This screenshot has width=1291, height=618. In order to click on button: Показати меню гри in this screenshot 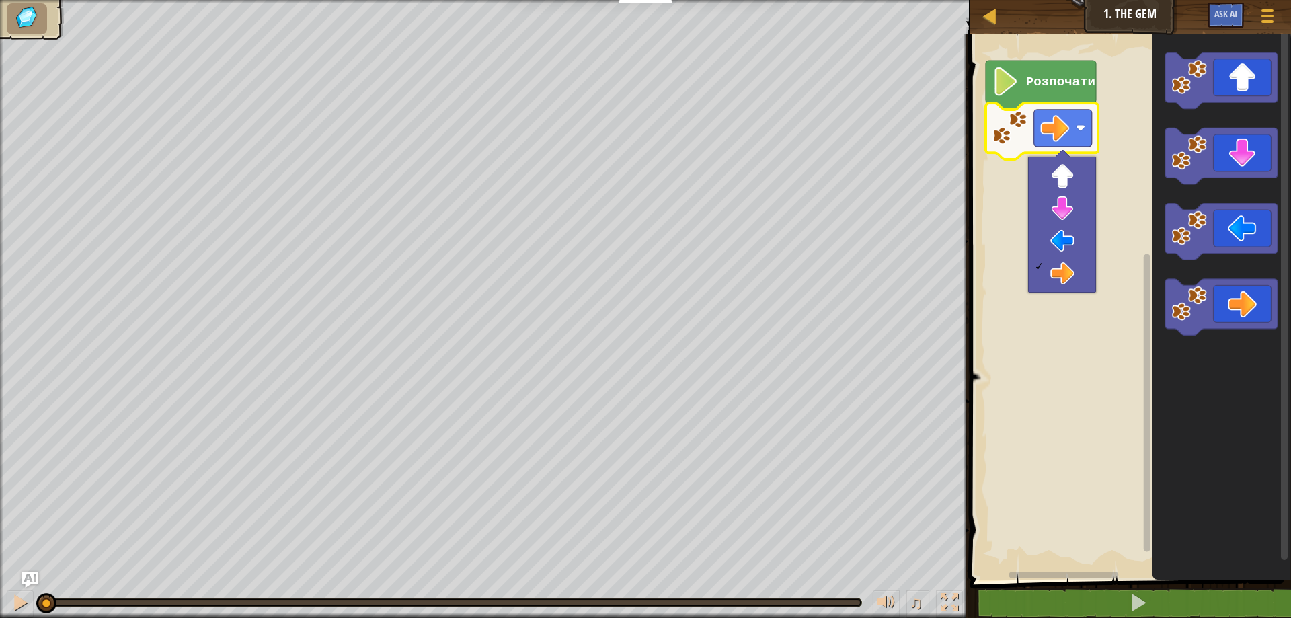, I will do `click(1268, 18)`.